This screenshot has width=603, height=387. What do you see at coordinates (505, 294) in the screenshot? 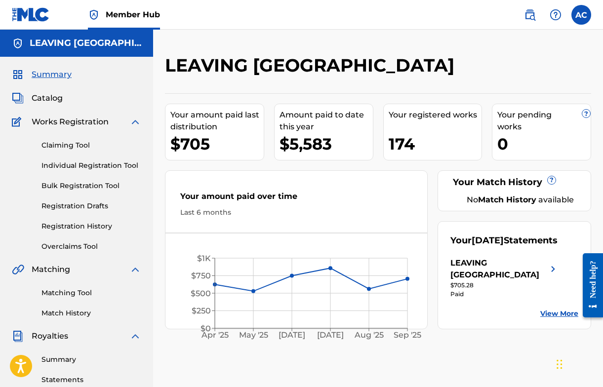
I see `div: Paid` at bounding box center [505, 294].